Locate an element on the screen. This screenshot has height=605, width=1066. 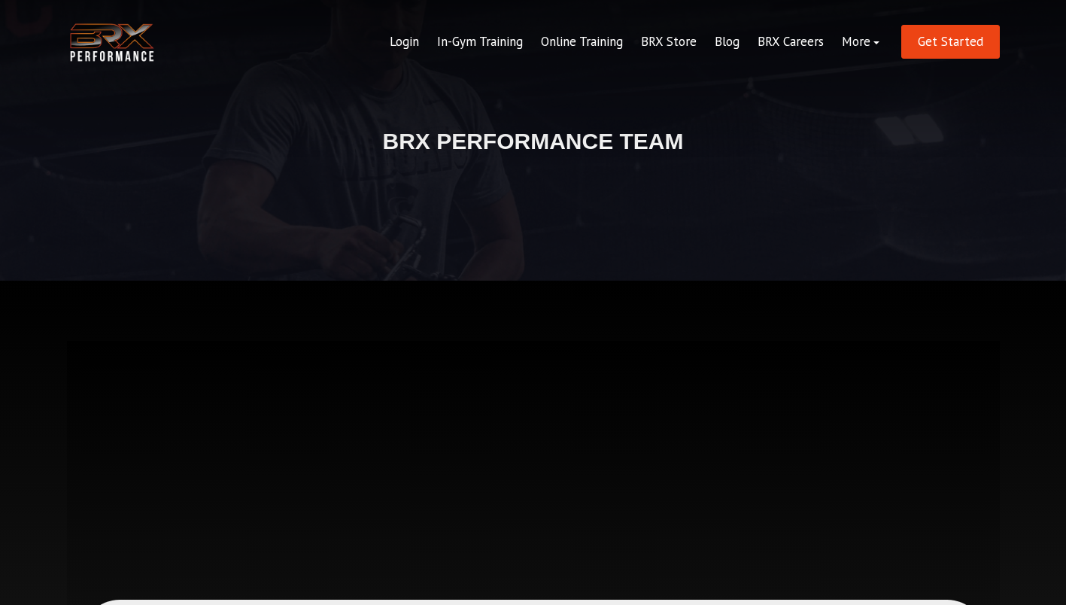
a: Login is located at coordinates (404, 42).